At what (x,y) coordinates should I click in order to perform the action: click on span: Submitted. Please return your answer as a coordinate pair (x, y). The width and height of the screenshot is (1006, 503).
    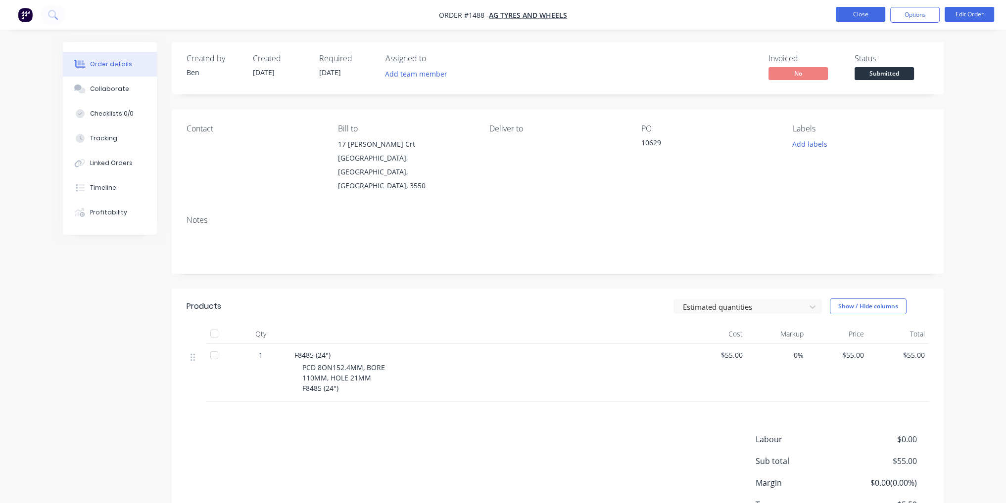
    Looking at the image, I should click on (884, 73).